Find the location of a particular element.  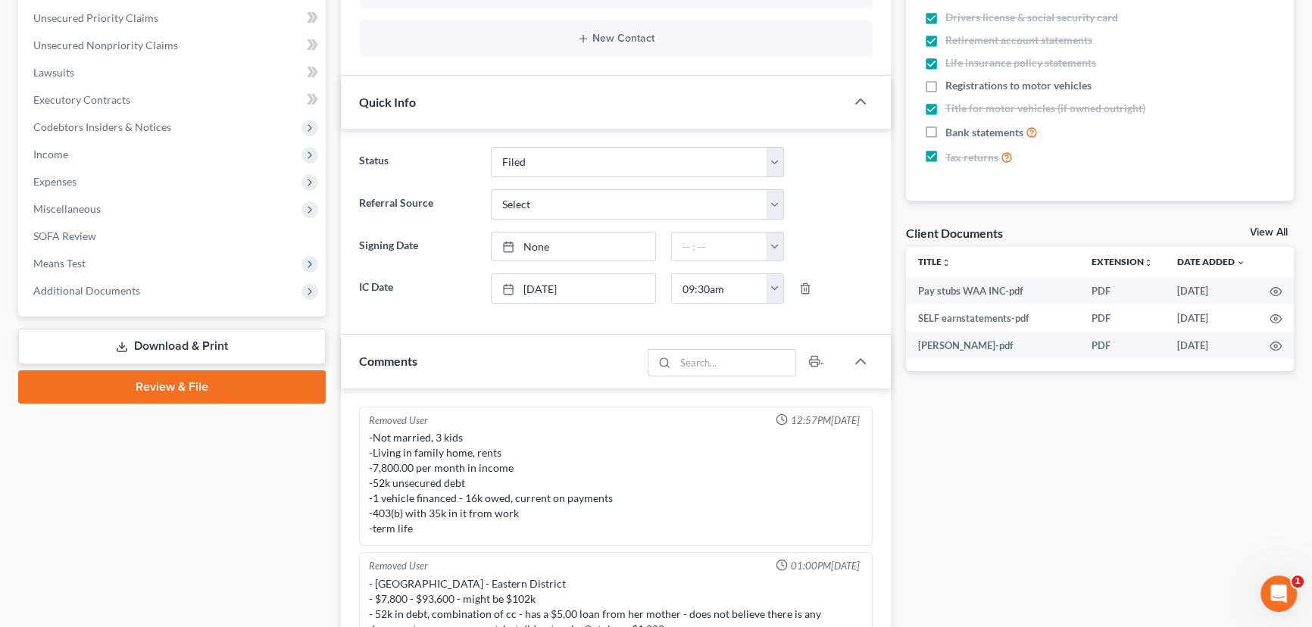

td: Pay stubs WAA INC-pdf is located at coordinates (993, 291).